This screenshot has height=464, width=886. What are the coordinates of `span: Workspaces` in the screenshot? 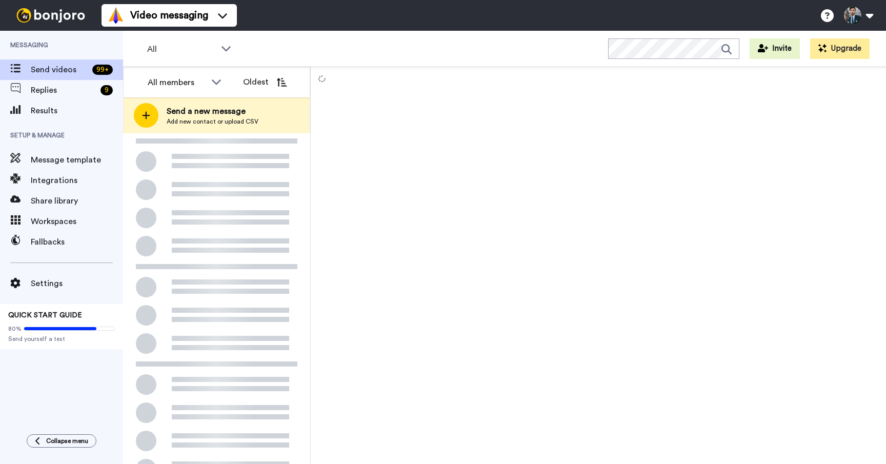 It's located at (77, 221).